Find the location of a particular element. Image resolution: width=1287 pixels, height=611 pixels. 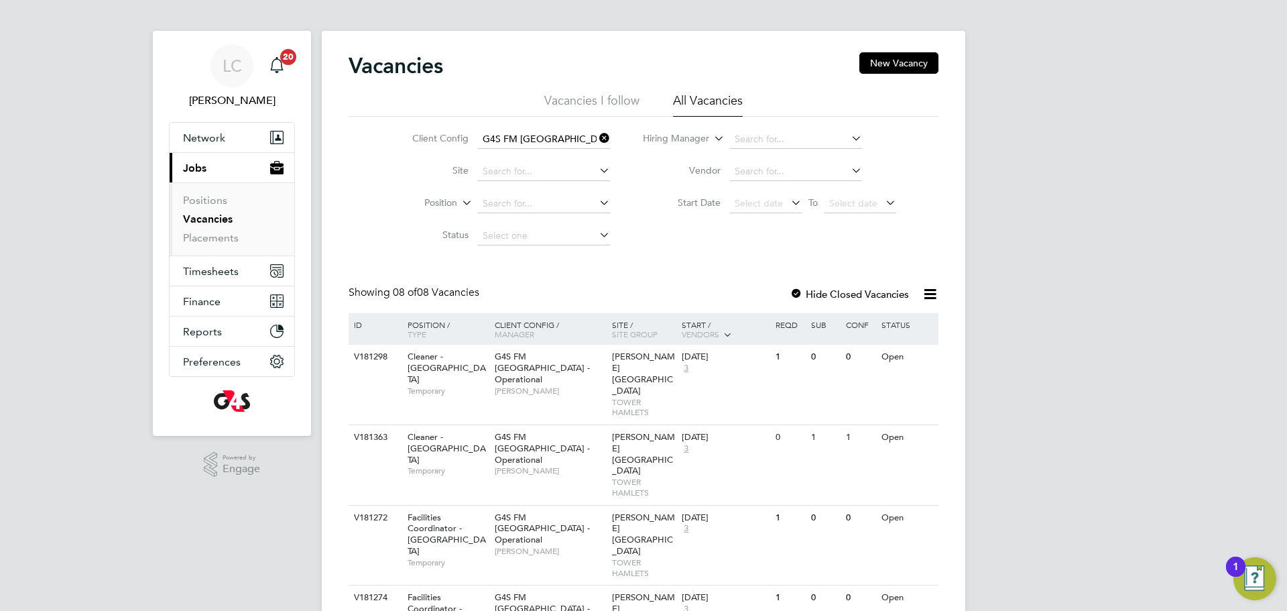

button: New Vacancy is located at coordinates (899, 63).